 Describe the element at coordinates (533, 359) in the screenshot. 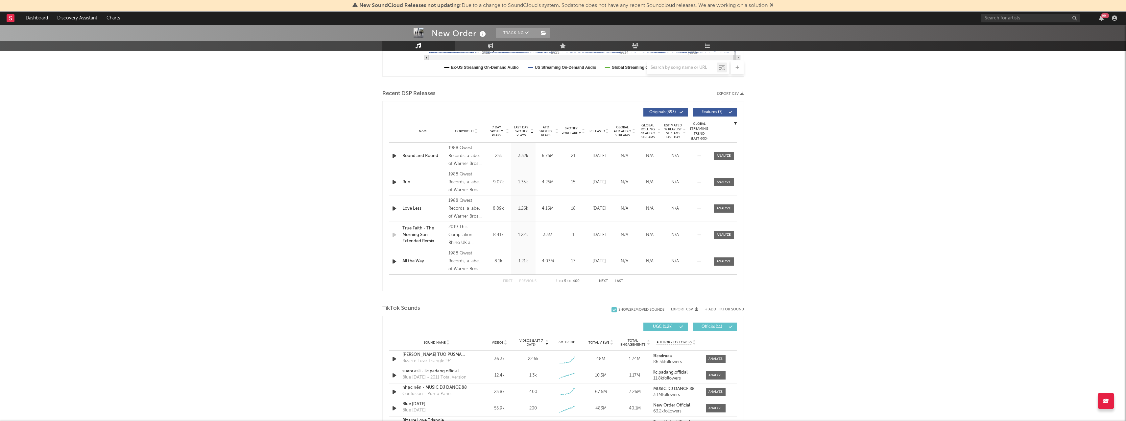

I see `div: 22.6k` at that location.